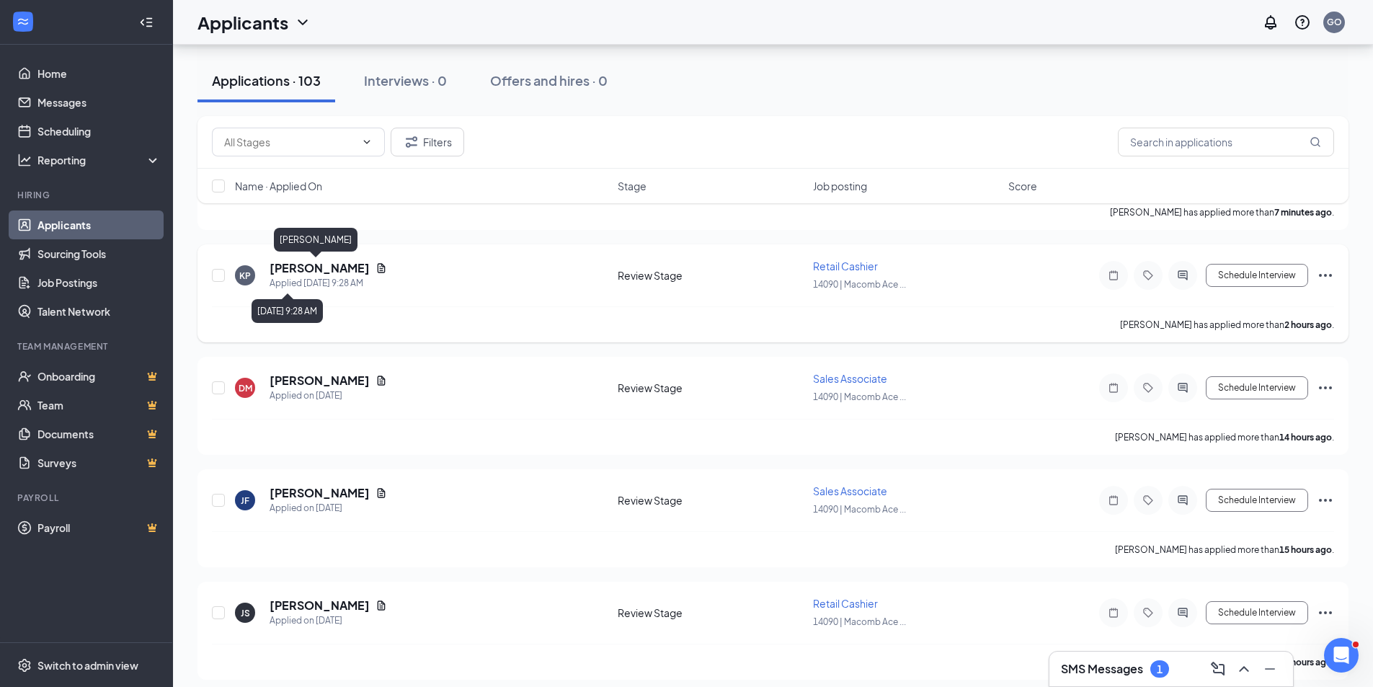 The image size is (1373, 687). What do you see at coordinates (99, 311) in the screenshot?
I see `a: Talent Network` at bounding box center [99, 311].